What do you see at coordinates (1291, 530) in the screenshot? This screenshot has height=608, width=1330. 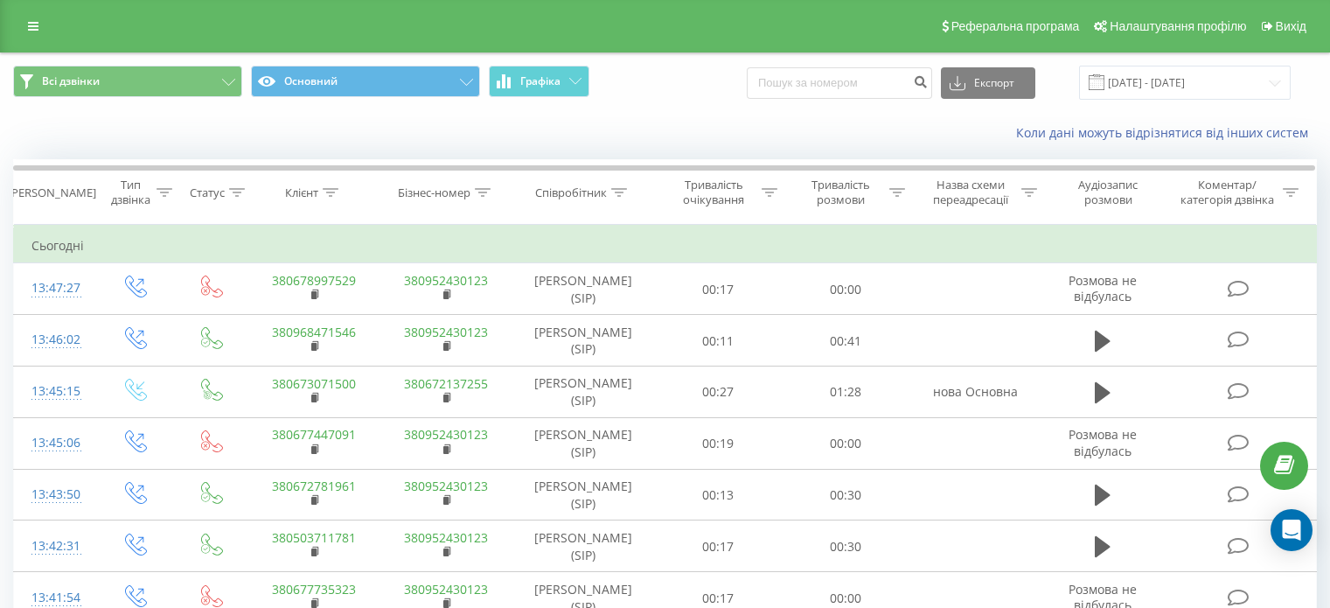 I see `div: Відкрити Intercom Messenger` at bounding box center [1291, 530].